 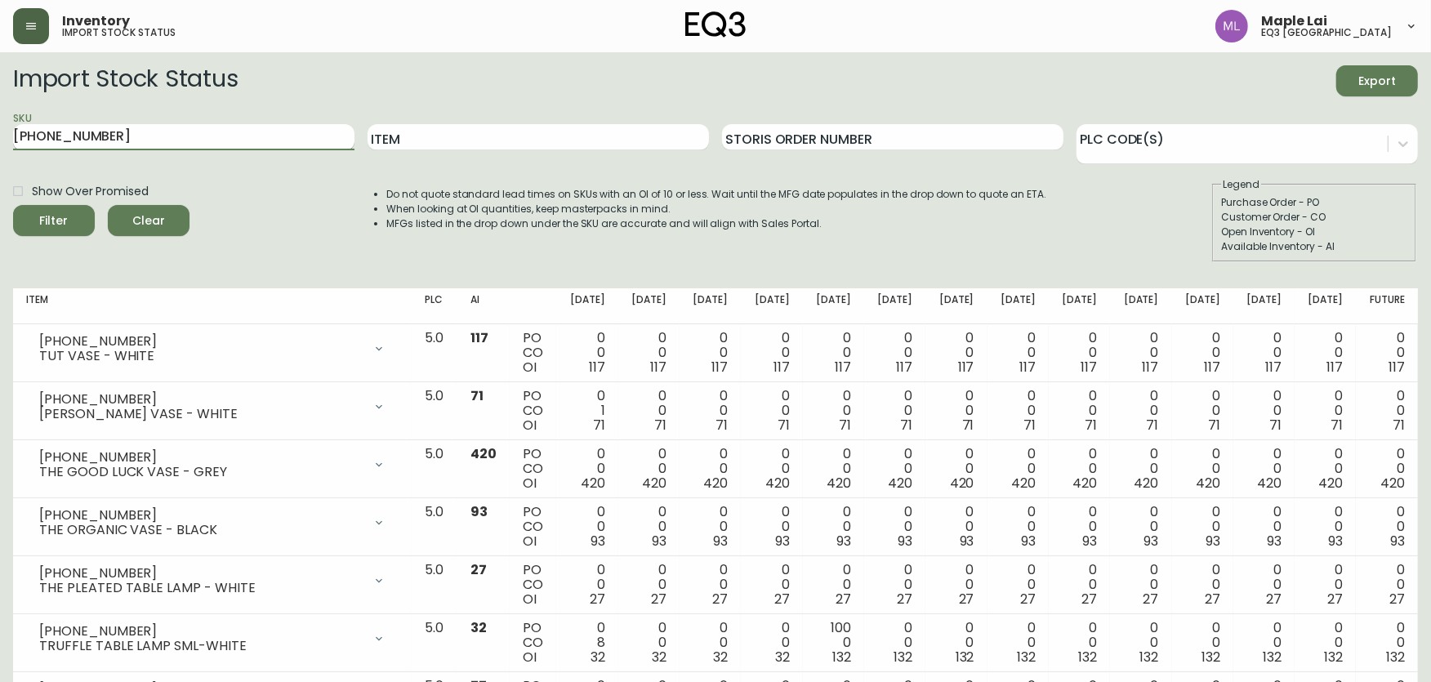 I want to click on div: PO CO, so click(x=532, y=527).